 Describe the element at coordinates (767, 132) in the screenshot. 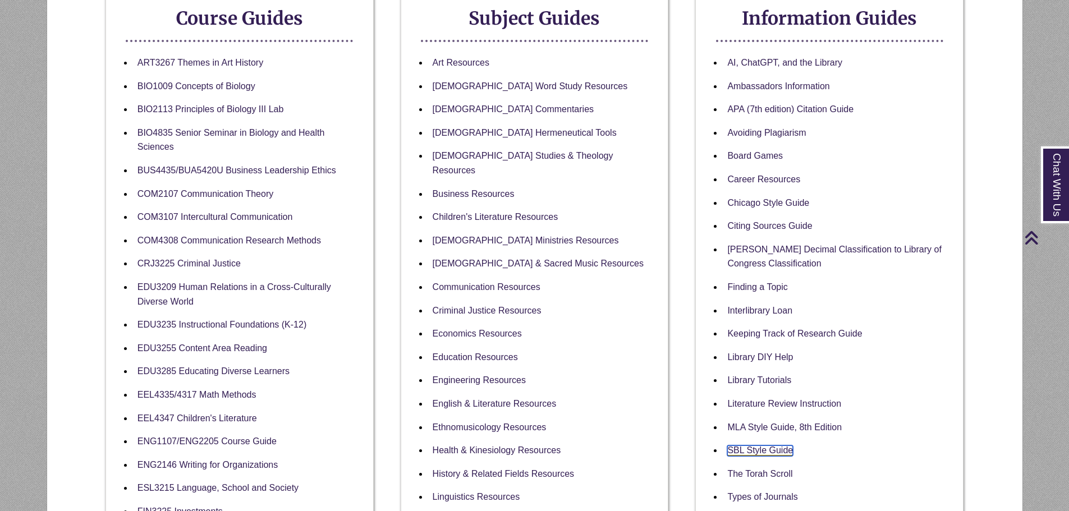

I see `a: Avoiding Plagiarism` at that location.